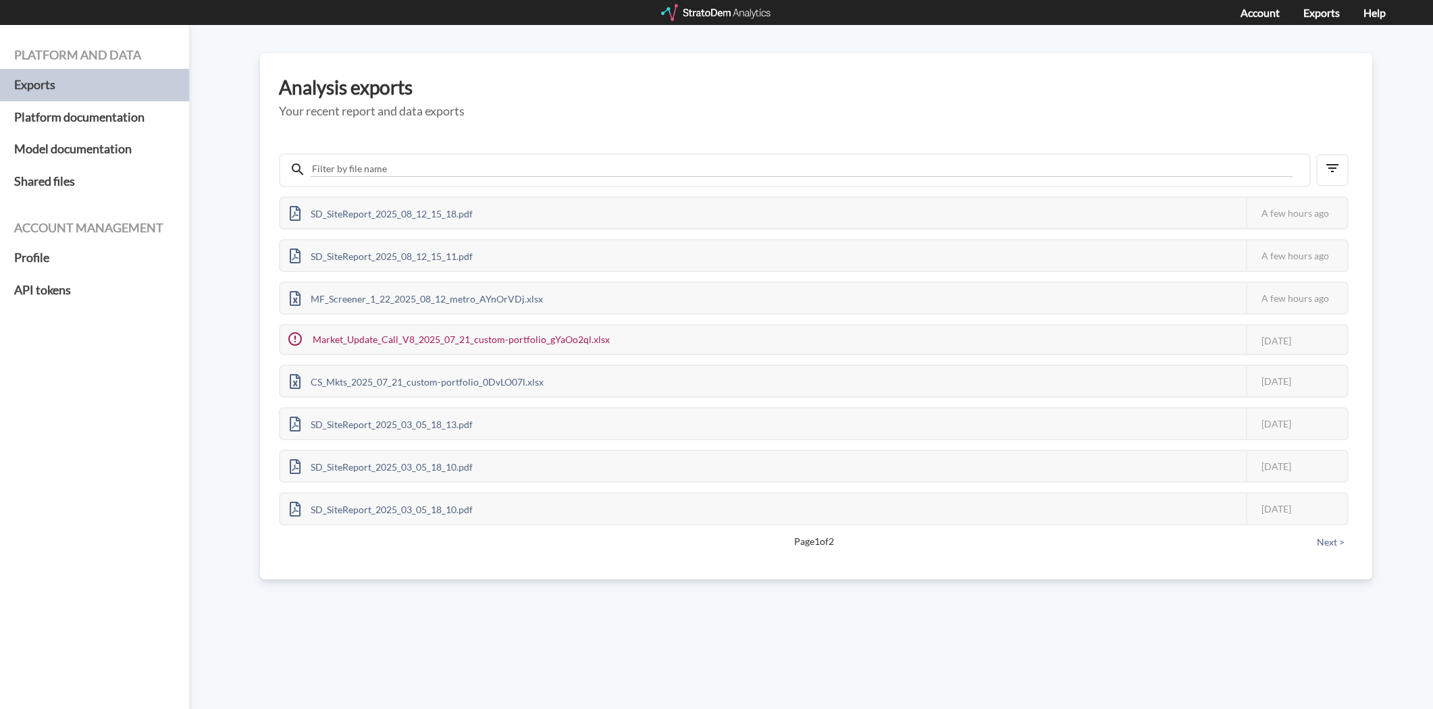 This screenshot has width=1433, height=709. Describe the element at coordinates (381, 213) in the screenshot. I see `div: SD_SiteReport_2025_08_12_15_18.pdf` at that location.